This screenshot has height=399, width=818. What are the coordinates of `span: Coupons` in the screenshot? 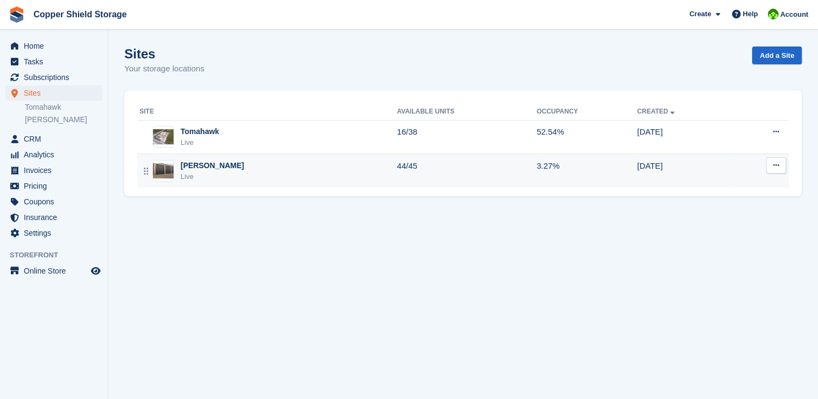 It's located at (56, 202).